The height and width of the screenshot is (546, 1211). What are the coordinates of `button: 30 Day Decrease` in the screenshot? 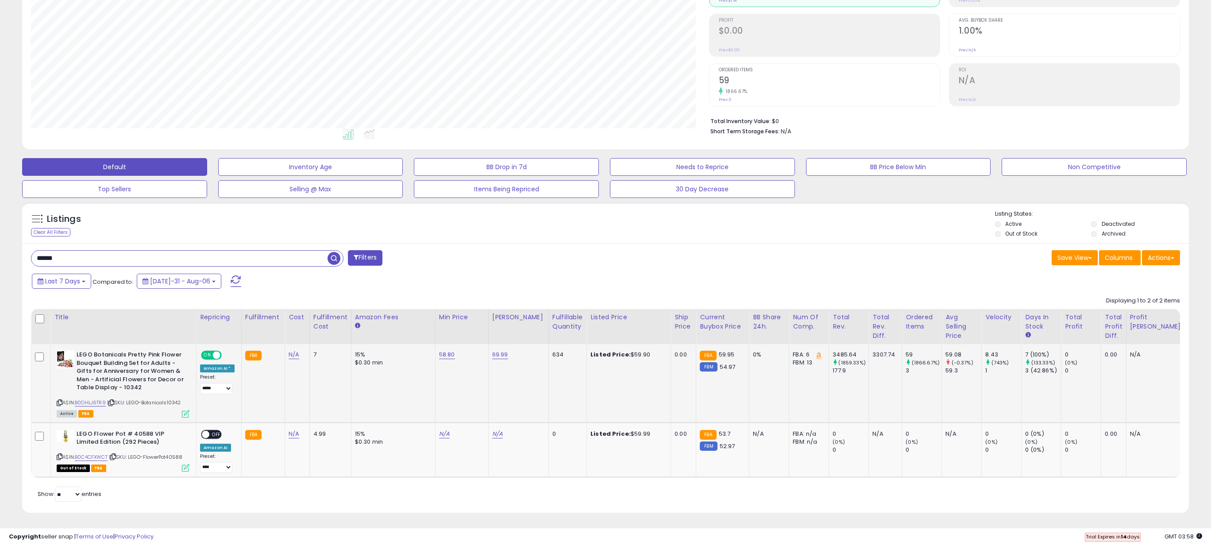 It's located at (702, 189).